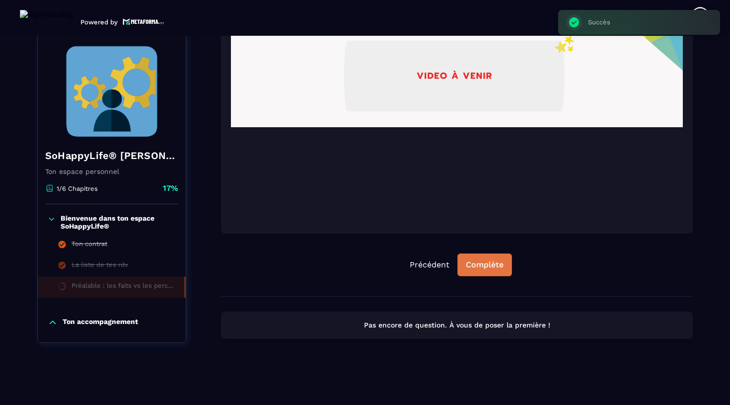  Describe the element at coordinates (112, 91) in the screenshot. I see `img: banner` at that location.